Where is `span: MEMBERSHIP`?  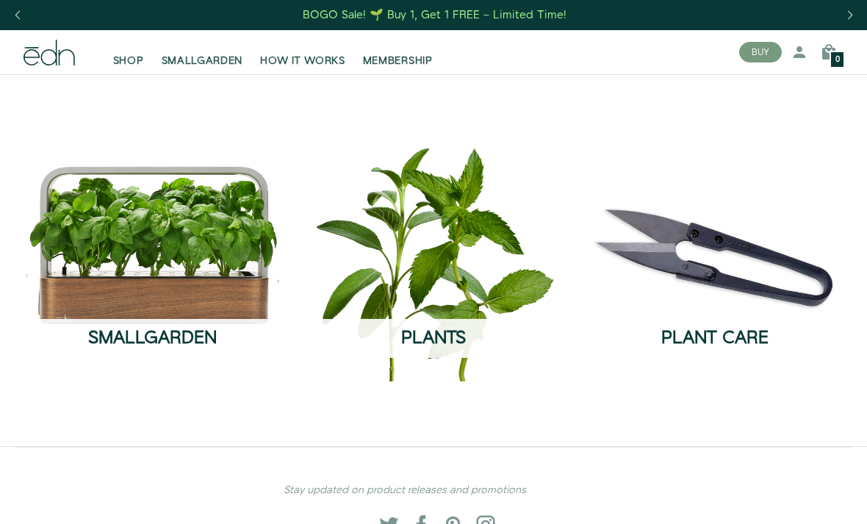 span: MEMBERSHIP is located at coordinates (397, 61).